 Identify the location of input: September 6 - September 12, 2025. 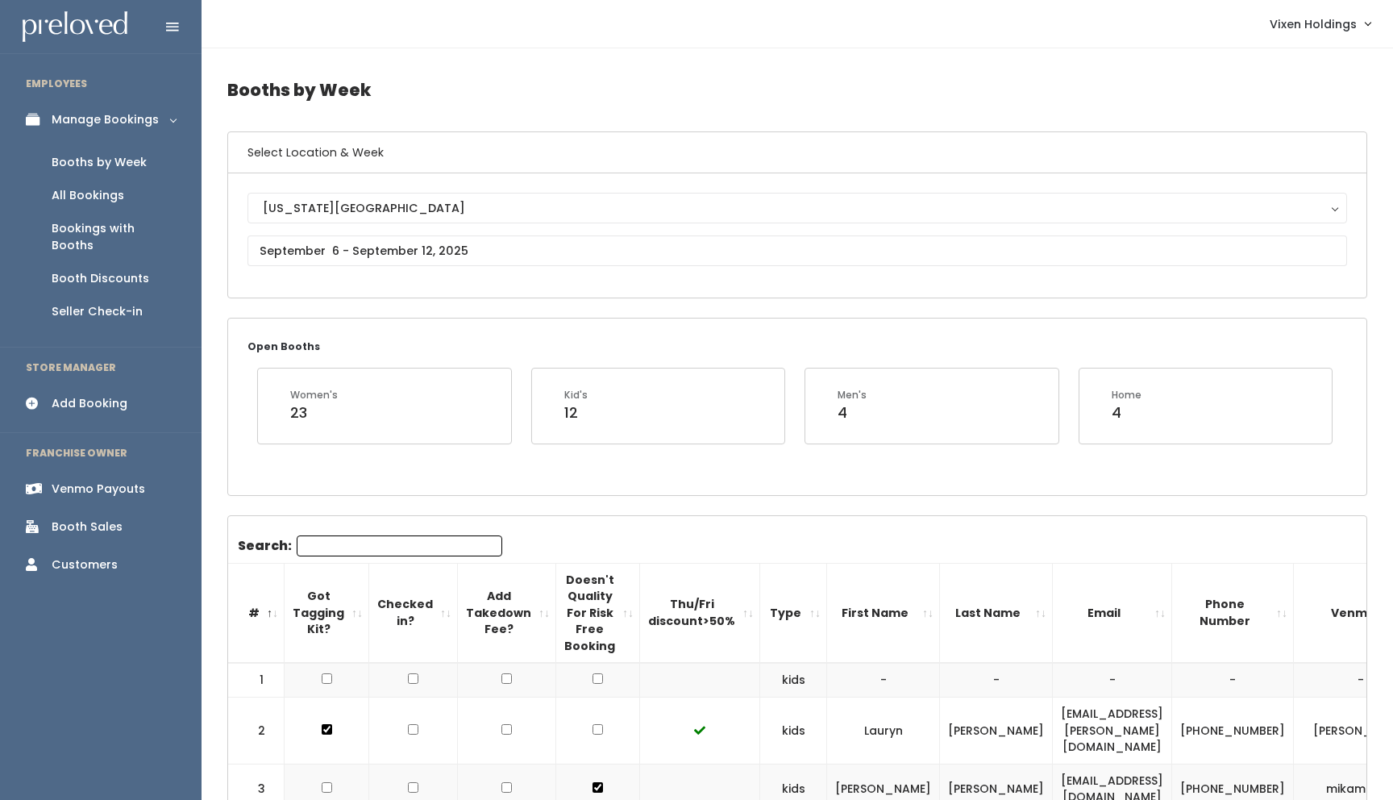
(797, 251).